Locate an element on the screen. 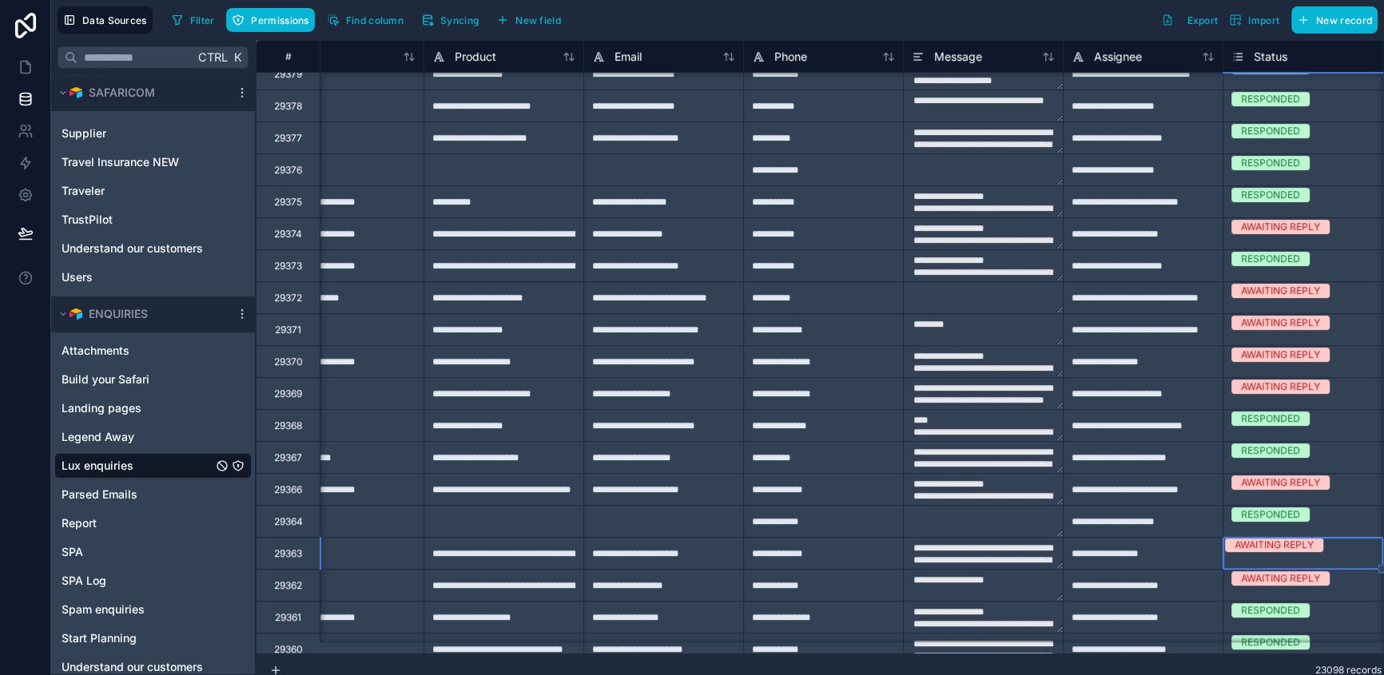 This screenshot has height=675, width=1384. div: Users is located at coordinates (153, 277).